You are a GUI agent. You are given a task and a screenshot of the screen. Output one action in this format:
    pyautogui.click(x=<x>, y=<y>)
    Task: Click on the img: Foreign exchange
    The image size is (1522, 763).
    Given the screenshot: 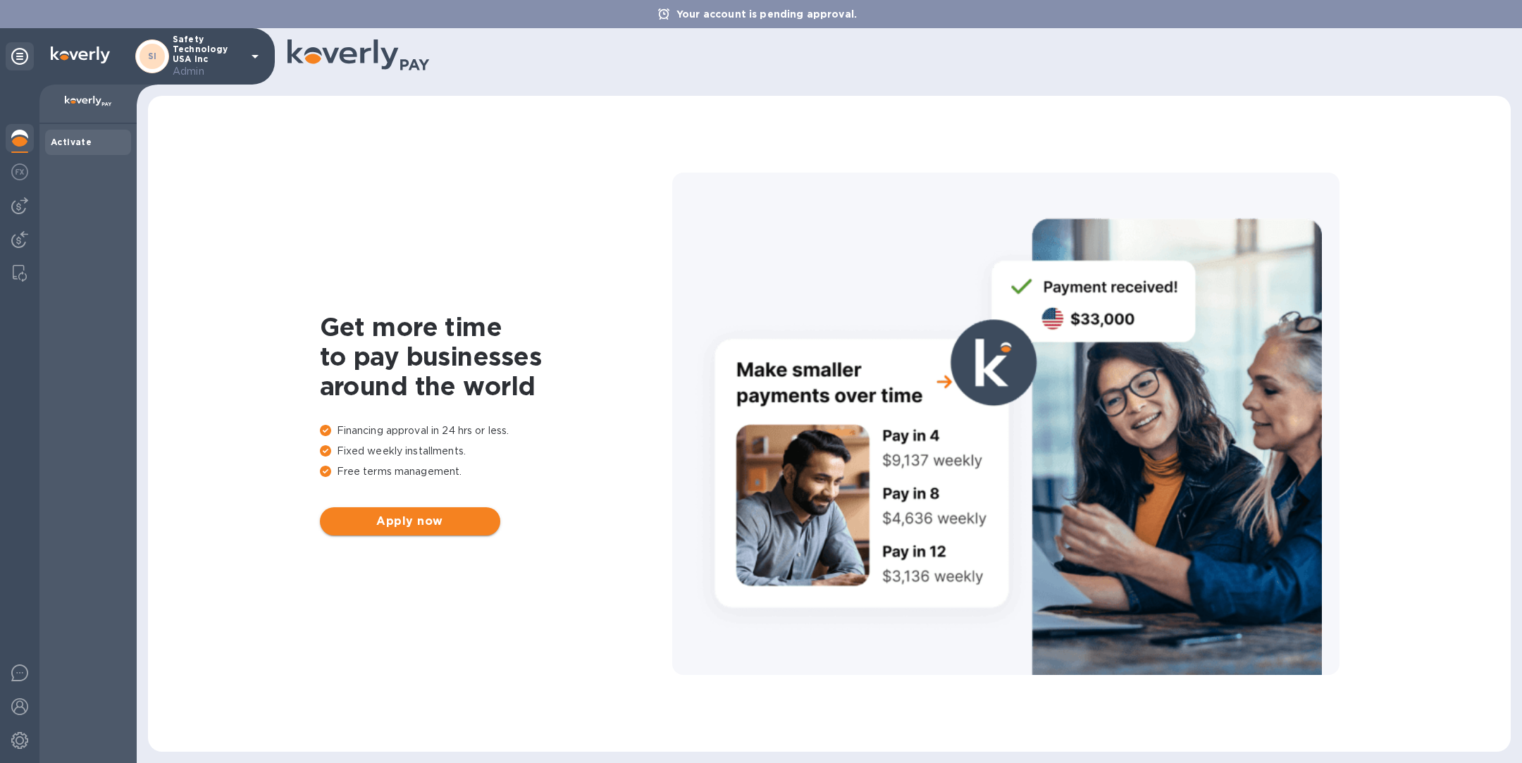 What is the action you would take?
    pyautogui.click(x=20, y=172)
    